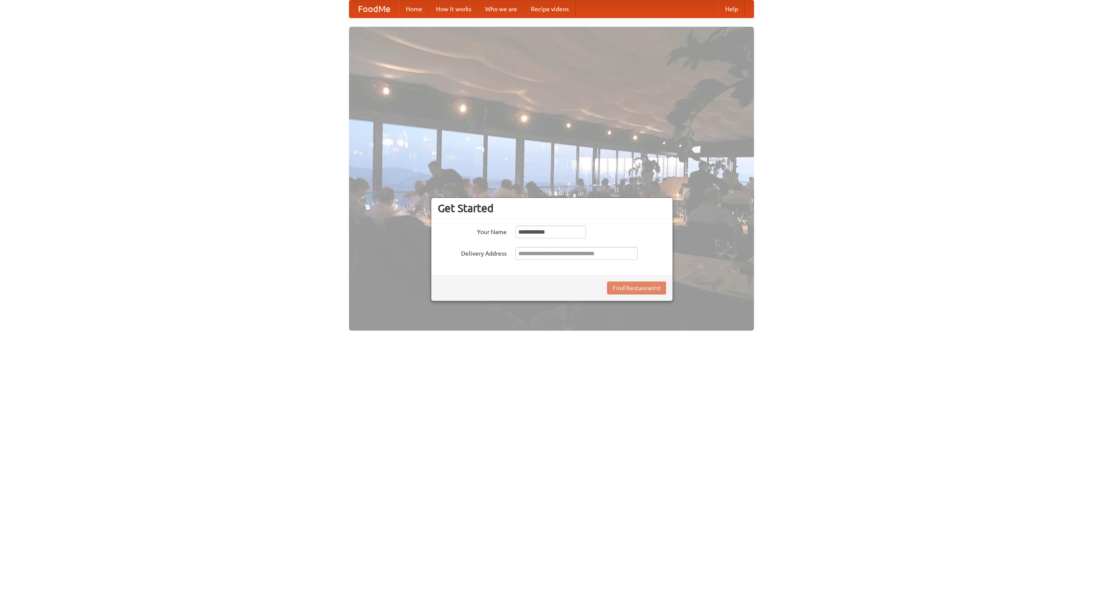  I want to click on a: Home, so click(414, 9).